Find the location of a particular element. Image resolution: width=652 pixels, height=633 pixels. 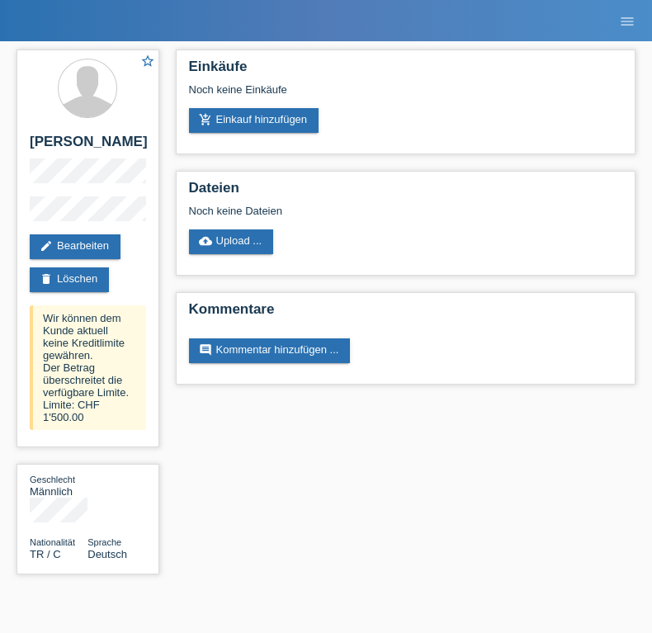

div: Wir können dem Kunde aktuell keine Kreditlimite gewähren. Der Betrag überschreitet die verfügbare... is located at coordinates (88, 367).